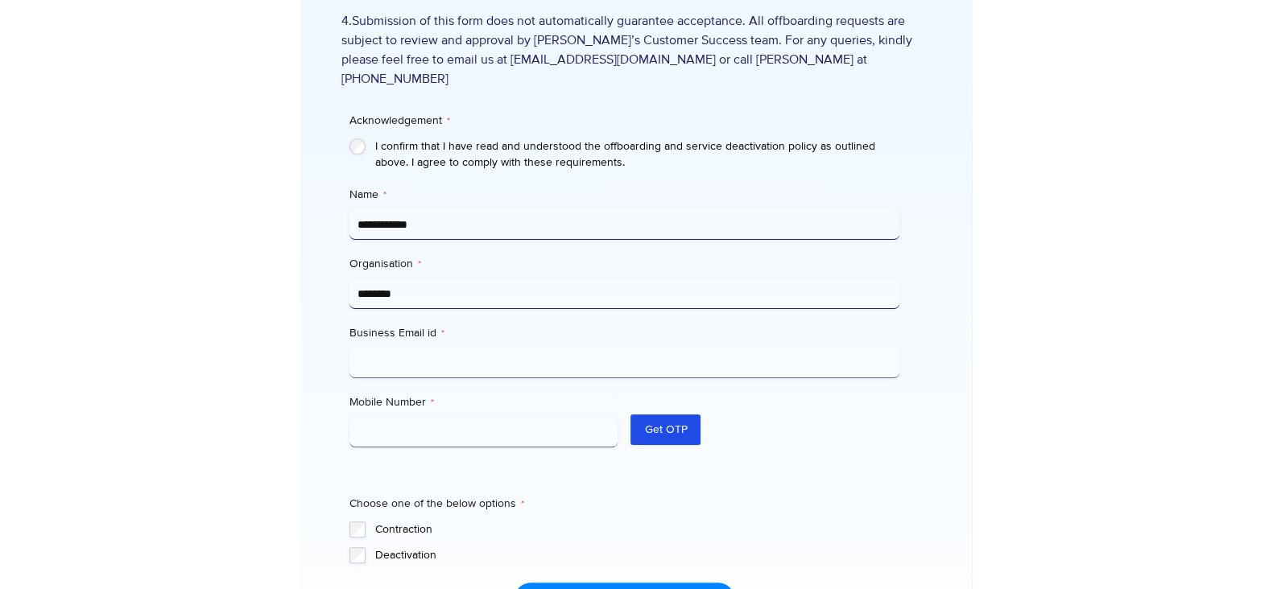 This screenshot has height=589, width=1273. I want to click on button: Get OTP, so click(665, 430).